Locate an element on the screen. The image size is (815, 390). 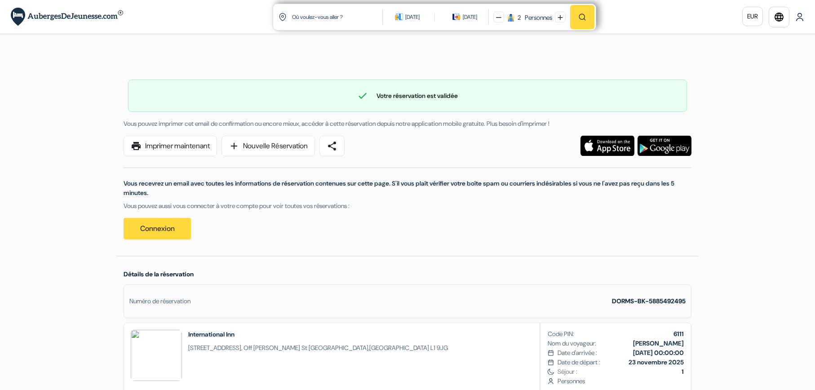
span: Date de départ : is located at coordinates (579, 362).